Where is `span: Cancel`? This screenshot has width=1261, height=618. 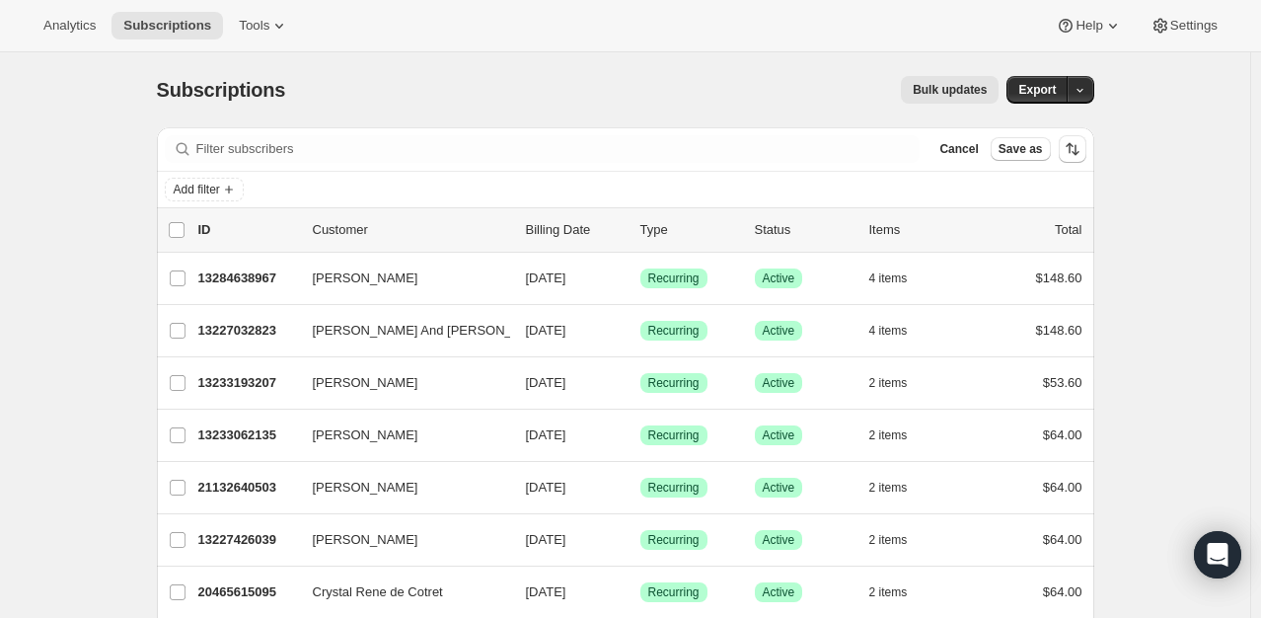
span: Cancel is located at coordinates (958, 149).